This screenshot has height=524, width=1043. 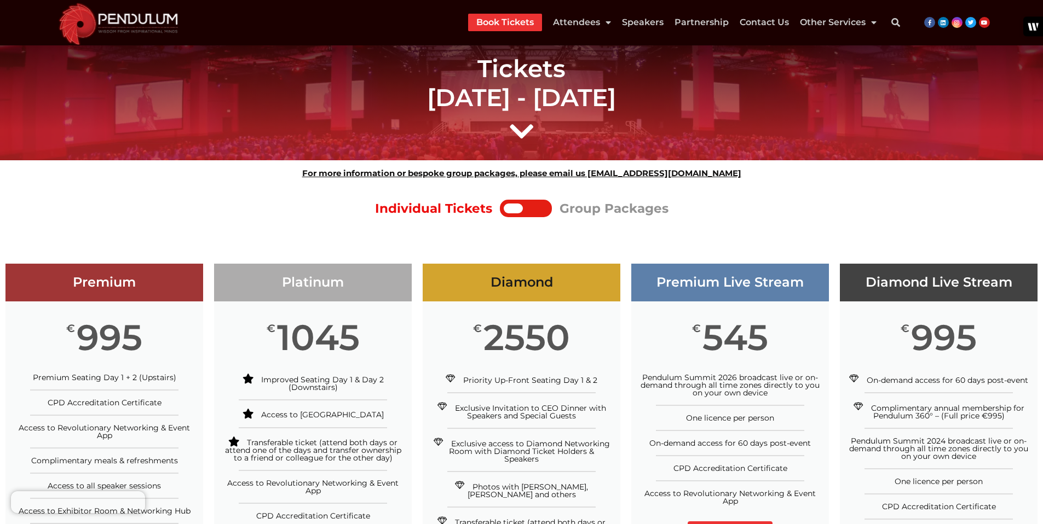 I want to click on span: Exclusive Invitation to CEO Dinner with Speakers and Special Guests, so click(x=530, y=412).